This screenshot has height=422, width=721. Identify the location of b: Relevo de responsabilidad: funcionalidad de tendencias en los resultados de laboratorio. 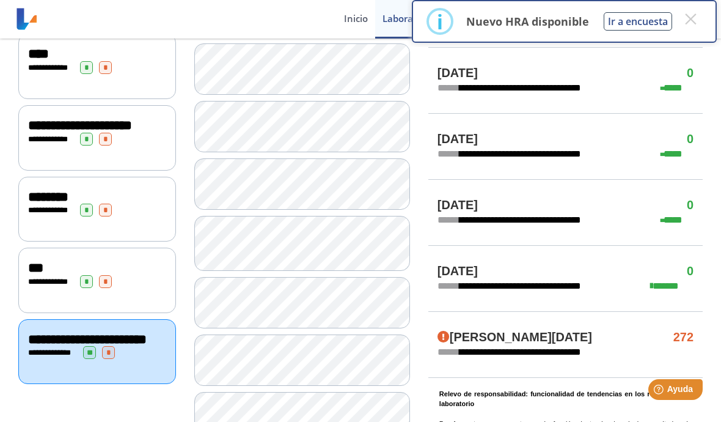
(566, 399).